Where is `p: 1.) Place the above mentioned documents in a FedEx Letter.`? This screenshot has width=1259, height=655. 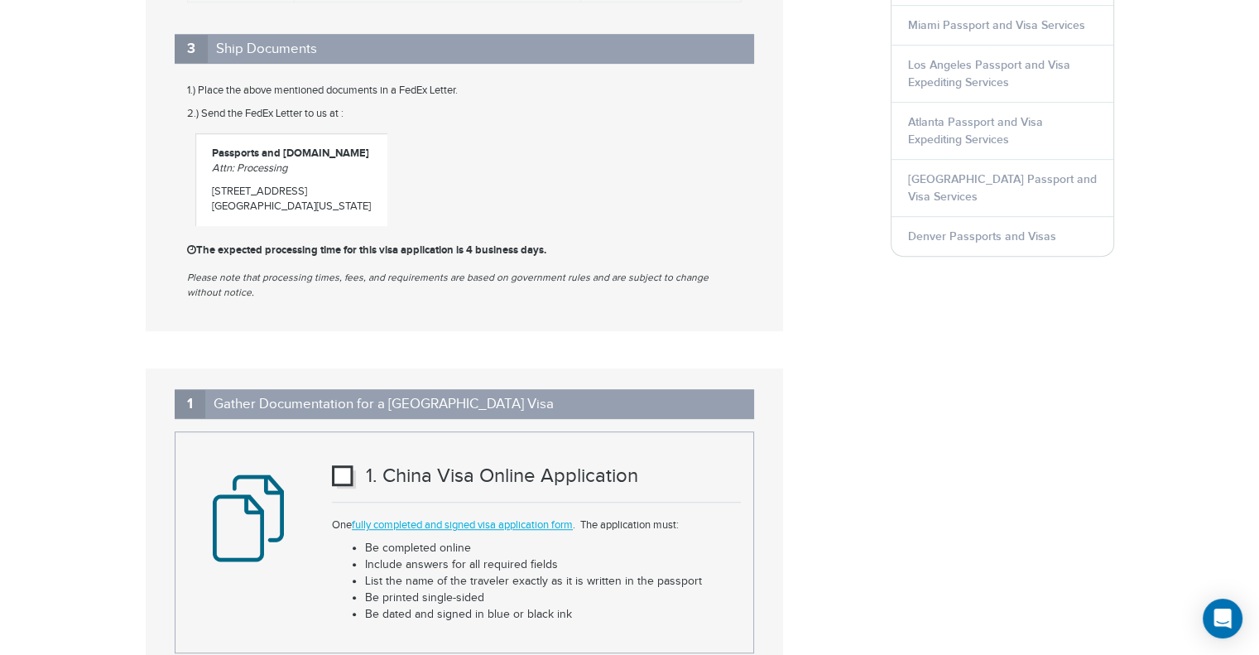 p: 1.) Place the above mentioned documents in a FedEx Letter. is located at coordinates (464, 90).